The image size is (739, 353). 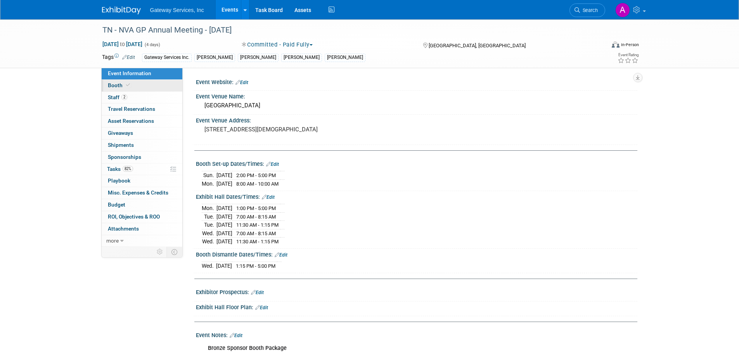 What do you see at coordinates (257, 184) in the screenshot?
I see `span: 8:00 AM - 10:00 AM` at bounding box center [257, 184].